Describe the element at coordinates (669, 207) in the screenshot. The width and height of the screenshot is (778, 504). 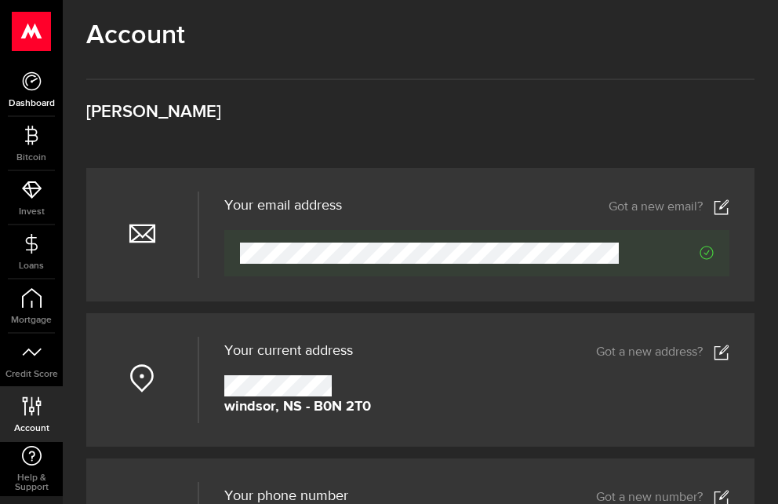
I see `a: Got a new email?` at that location.